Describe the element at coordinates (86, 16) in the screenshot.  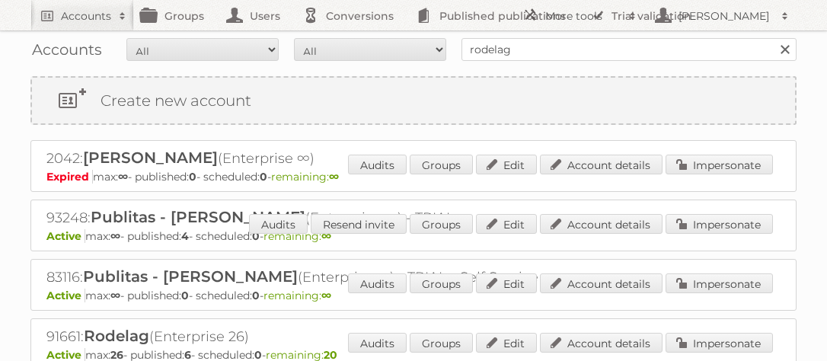
I see `h2: Accounts` at that location.